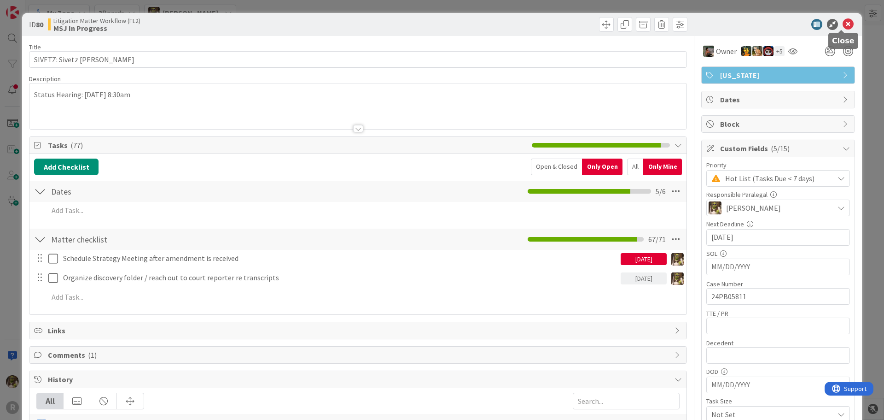 Image resolution: width=884 pixels, height=420 pixels. What do you see at coordinates (777, 178) in the screenshot?
I see `span: Hot List (Tasks Due < 7 days)` at bounding box center [777, 178].